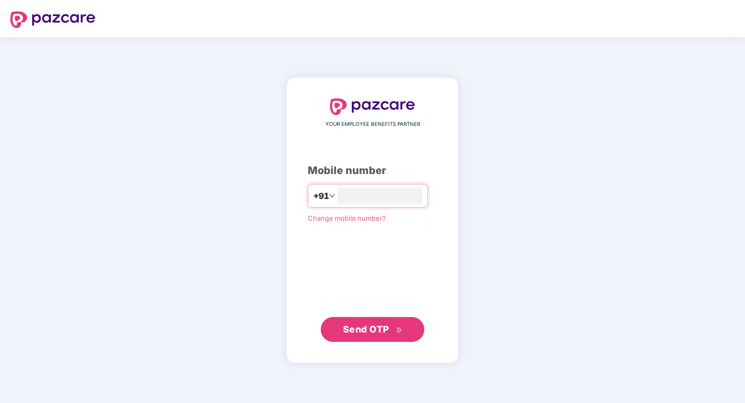 This screenshot has width=745, height=403. What do you see at coordinates (321, 196) in the screenshot?
I see `span: +91` at bounding box center [321, 196].